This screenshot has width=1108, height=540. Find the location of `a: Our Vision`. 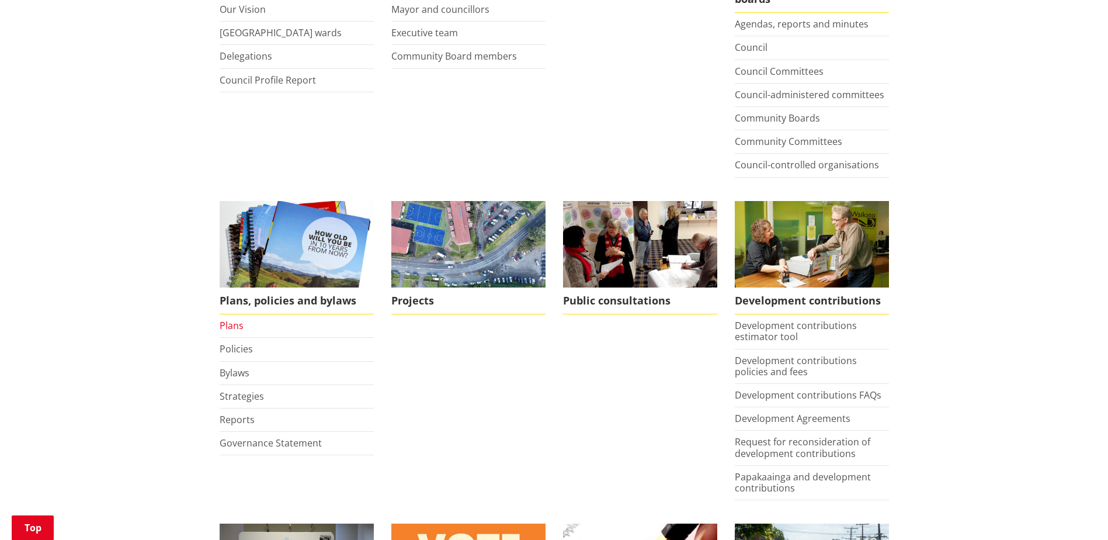

a: Our Vision is located at coordinates (242, 9).